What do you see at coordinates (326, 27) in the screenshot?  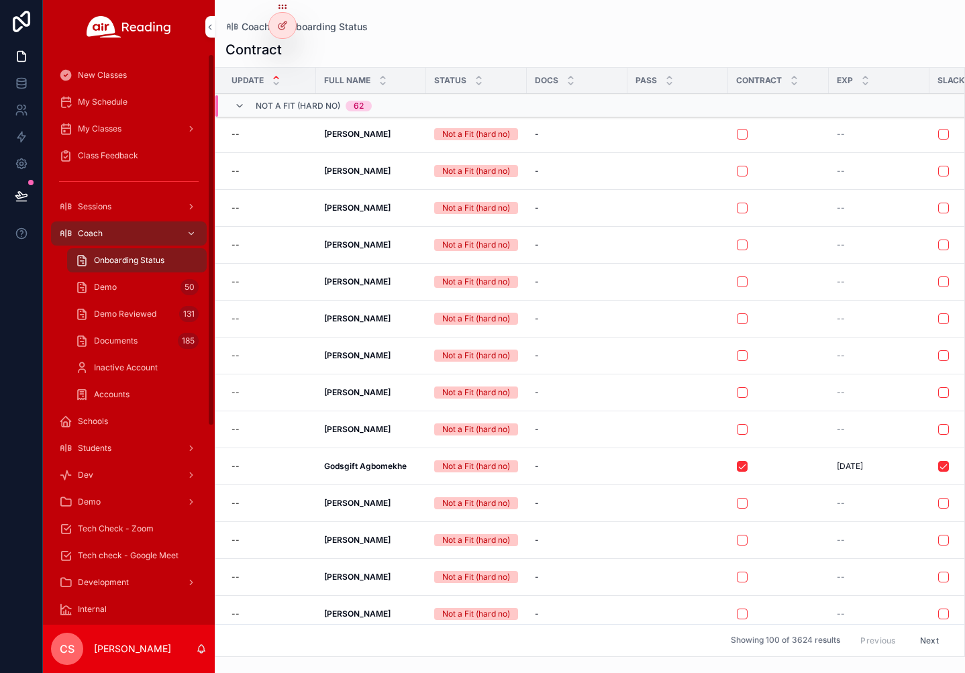 I see `span: Onboarding Status` at bounding box center [326, 27].